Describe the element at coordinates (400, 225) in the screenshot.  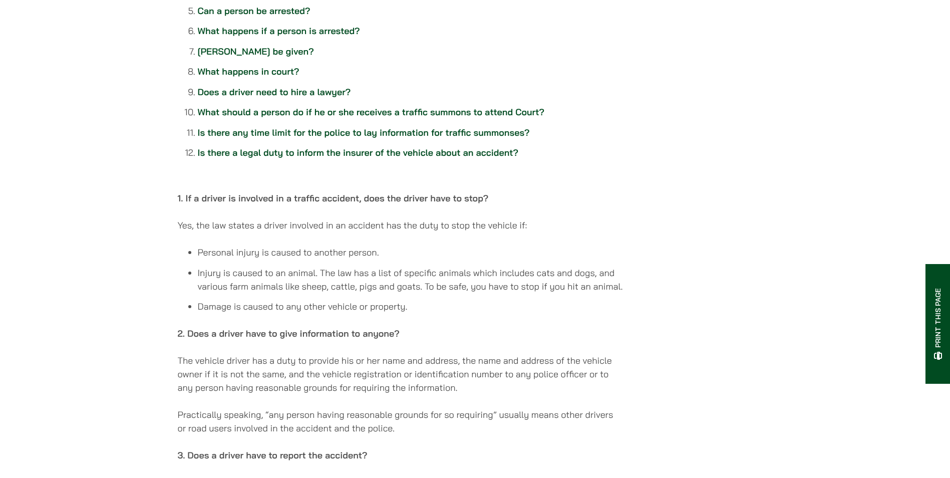
I see `p: Yes, the law states a driver involved in an accident has the duty to stop the vehicle if:` at that location.